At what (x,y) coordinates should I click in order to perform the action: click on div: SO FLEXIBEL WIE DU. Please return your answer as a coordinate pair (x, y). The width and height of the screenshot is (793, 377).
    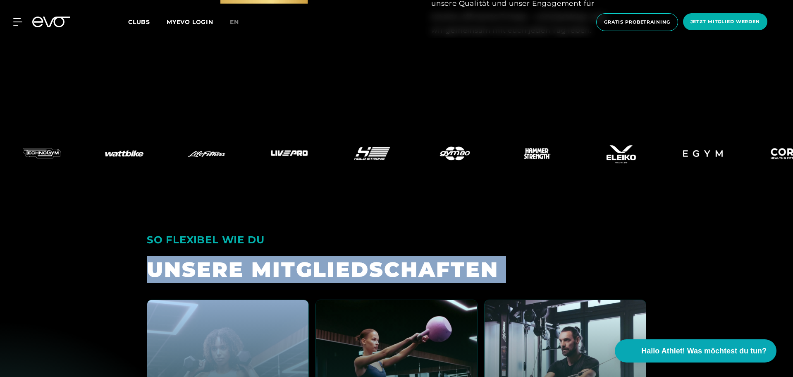
    Looking at the image, I should click on (397, 239).